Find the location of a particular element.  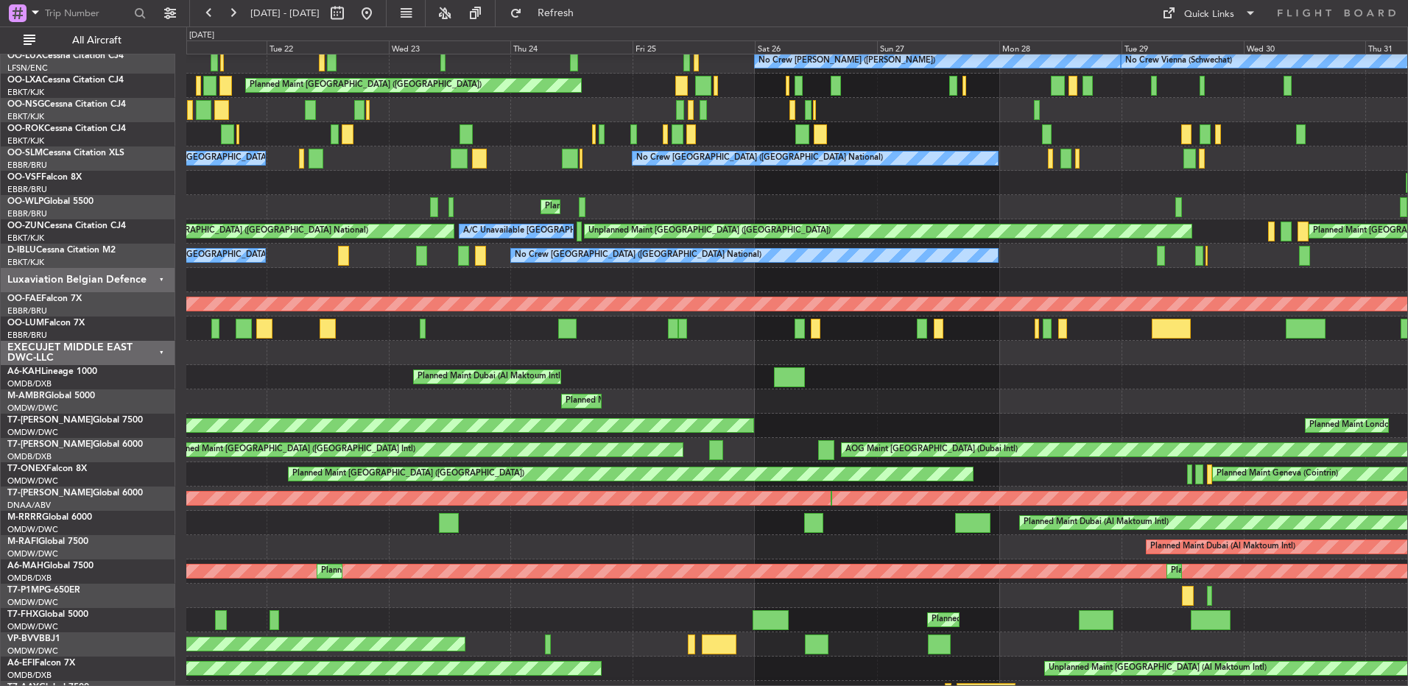

span: Refresh is located at coordinates (556, 13).